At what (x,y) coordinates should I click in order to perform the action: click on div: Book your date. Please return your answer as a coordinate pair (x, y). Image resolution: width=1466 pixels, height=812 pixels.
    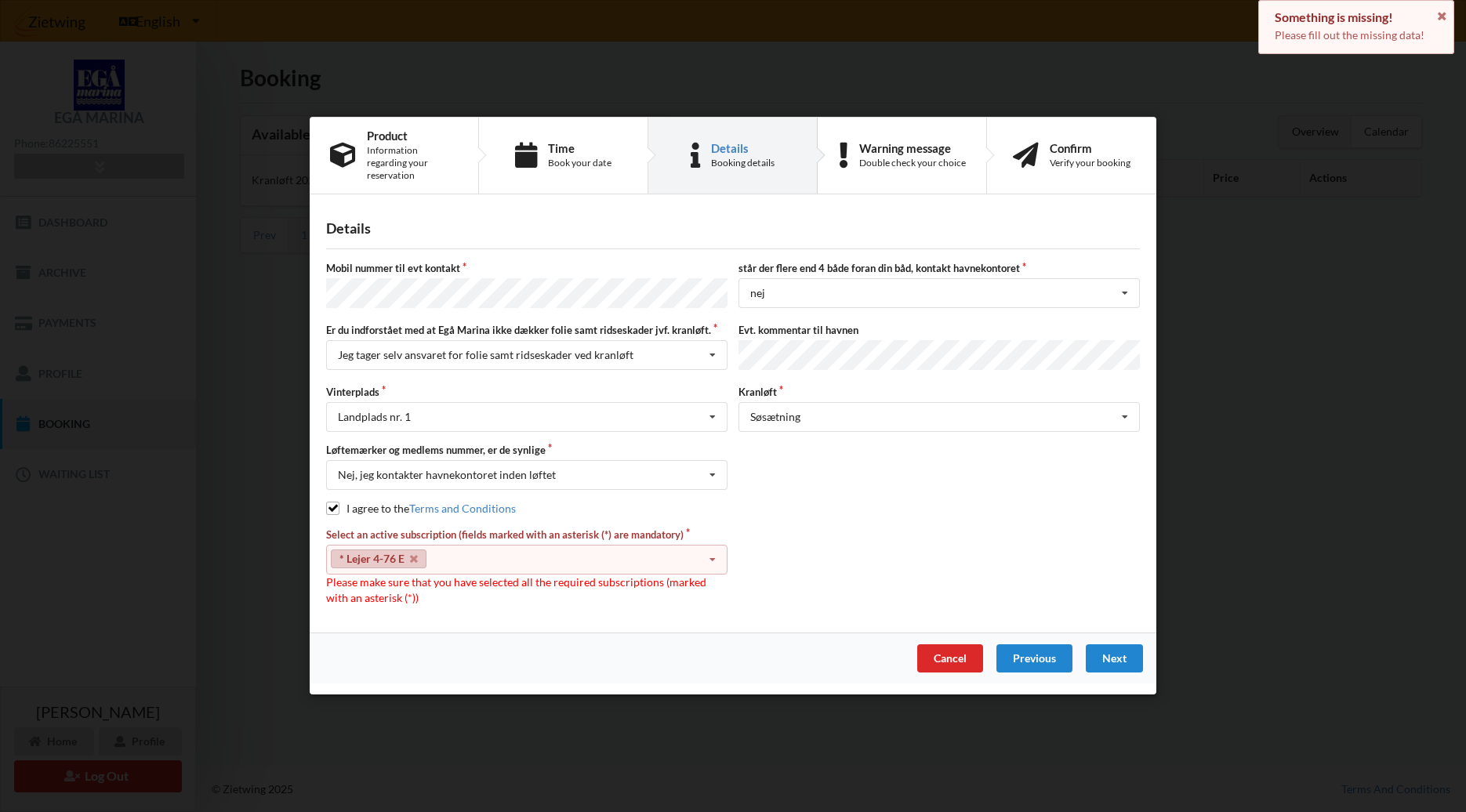
    Looking at the image, I should click on (579, 163).